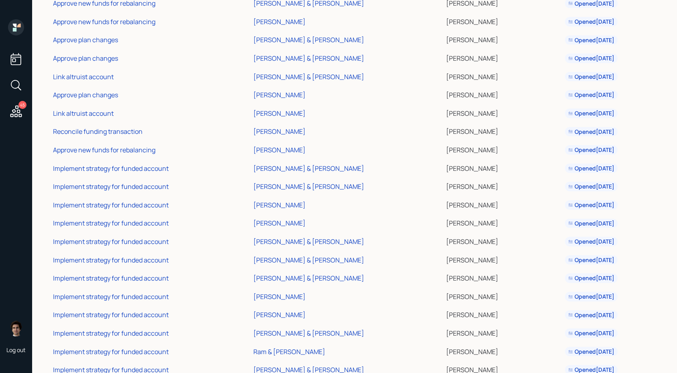 This screenshot has width=677, height=373. Describe the element at coordinates (16, 328) in the screenshot. I see `img: harrison-schaefer-headshot-2.png` at that location.